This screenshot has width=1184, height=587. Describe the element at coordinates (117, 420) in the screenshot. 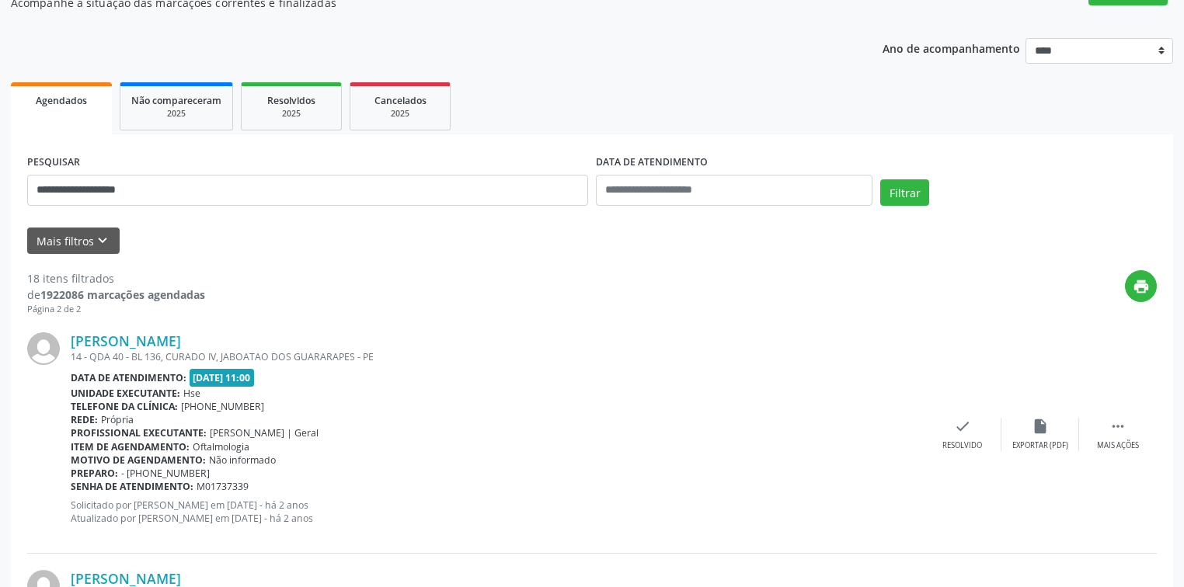

I see `span: Própria` at that location.